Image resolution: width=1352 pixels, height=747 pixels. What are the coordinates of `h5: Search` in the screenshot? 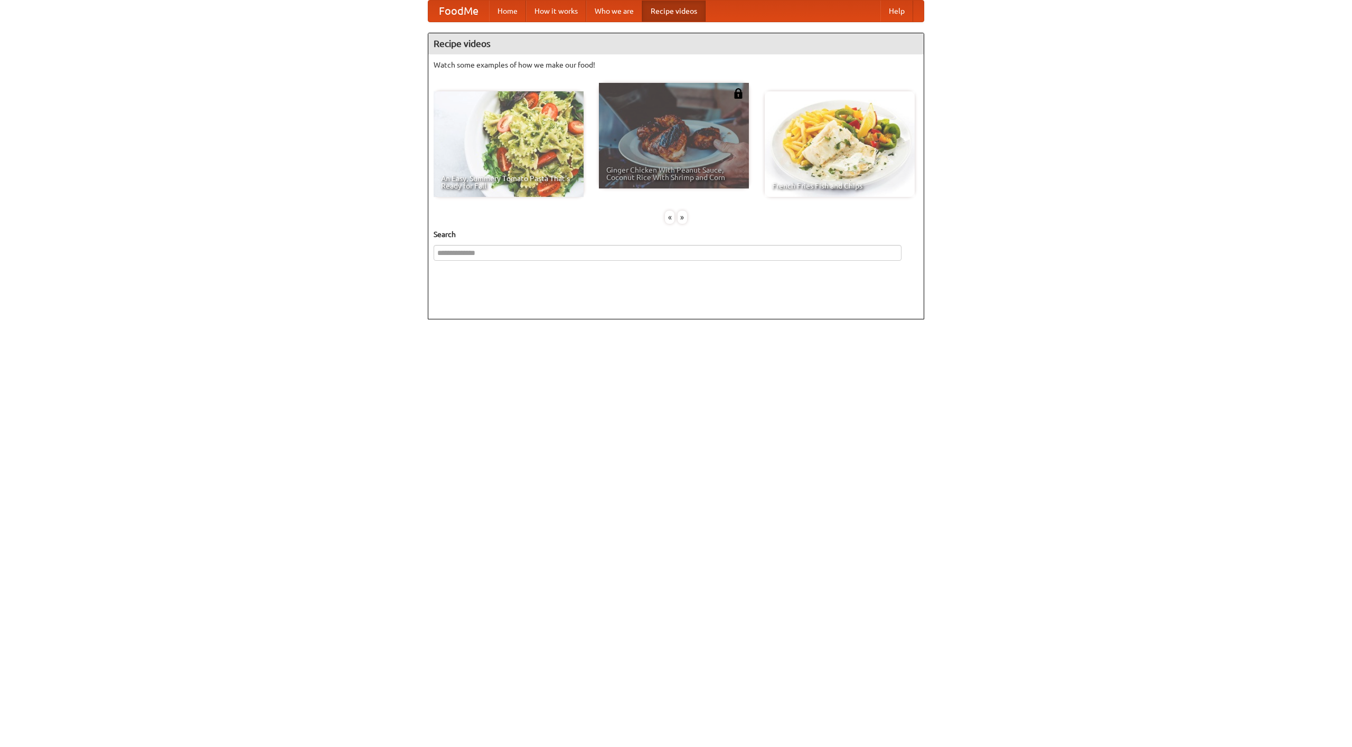 It's located at (676, 234).